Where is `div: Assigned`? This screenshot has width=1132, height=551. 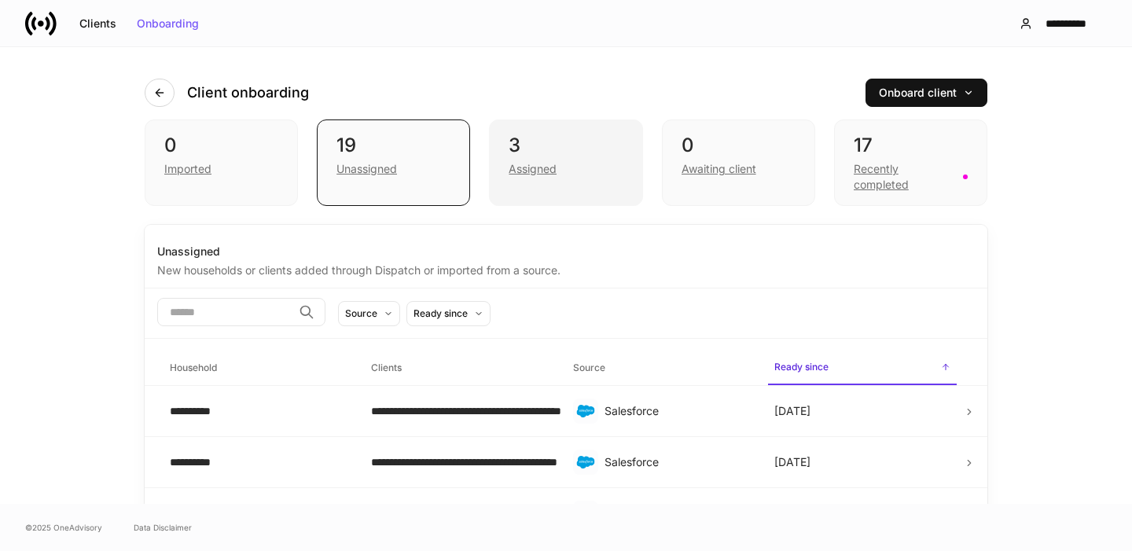 div: Assigned is located at coordinates (532, 169).